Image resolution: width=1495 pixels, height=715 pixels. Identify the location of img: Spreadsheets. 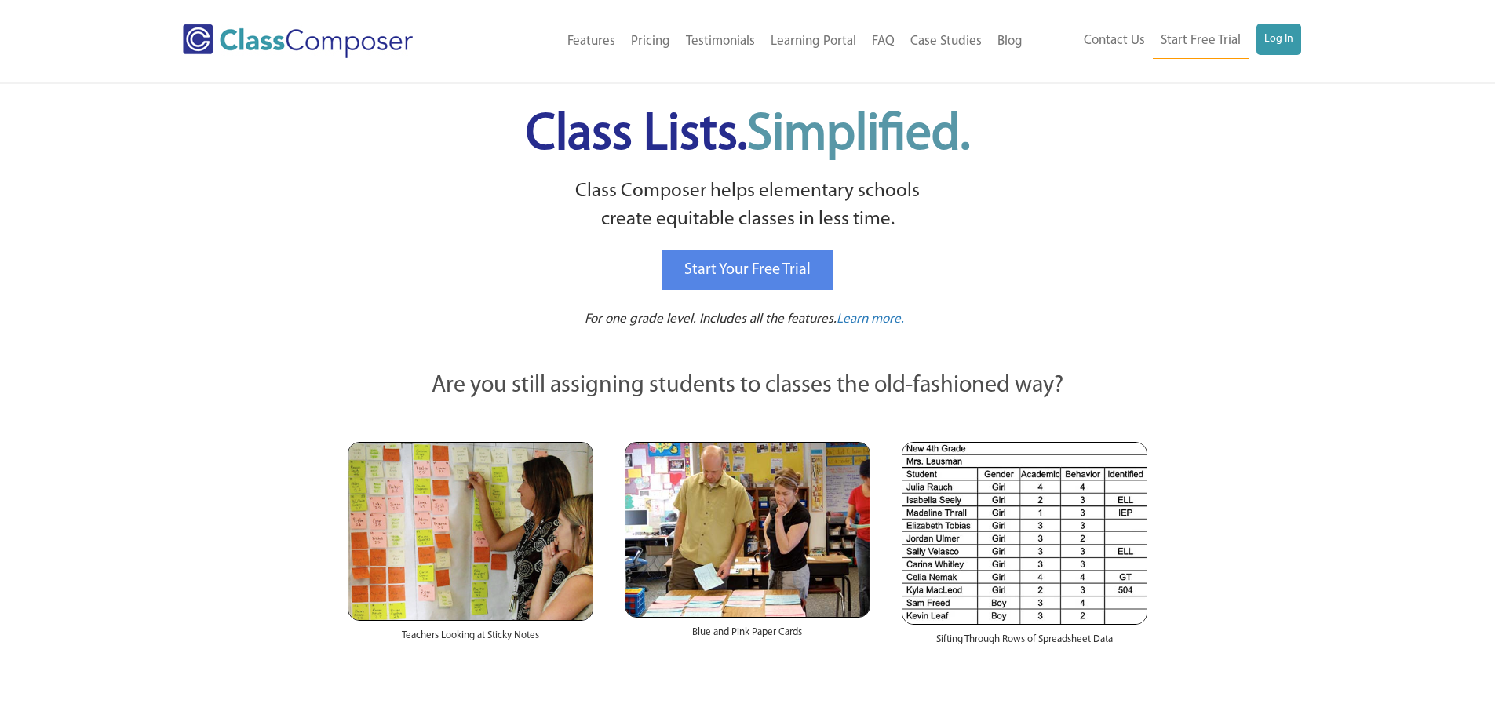
(1024, 533).